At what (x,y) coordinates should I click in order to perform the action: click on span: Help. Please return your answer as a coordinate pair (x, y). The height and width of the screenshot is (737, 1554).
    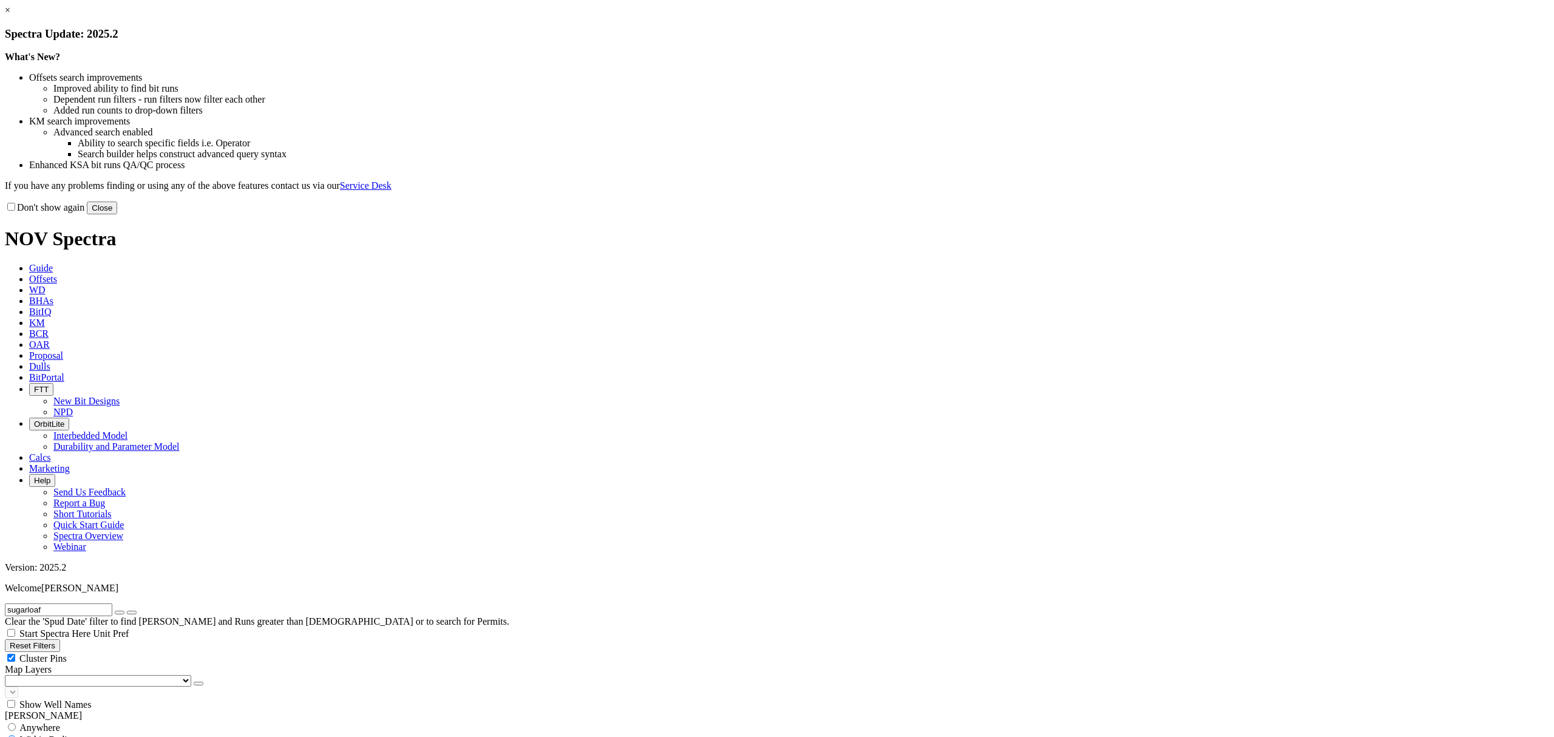
    Looking at the image, I should click on (42, 480).